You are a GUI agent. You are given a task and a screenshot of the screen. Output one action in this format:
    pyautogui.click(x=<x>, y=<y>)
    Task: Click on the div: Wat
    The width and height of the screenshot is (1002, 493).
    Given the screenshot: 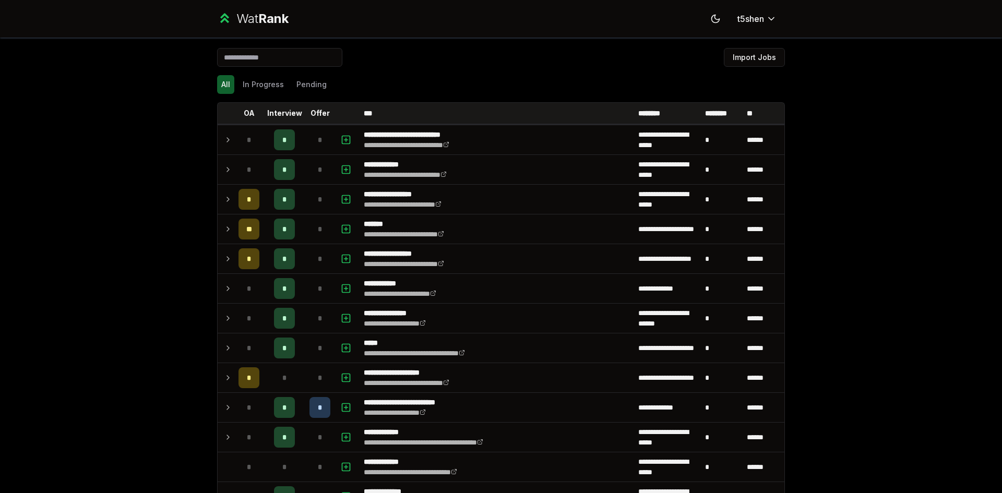 What is the action you would take?
    pyautogui.click(x=263, y=19)
    